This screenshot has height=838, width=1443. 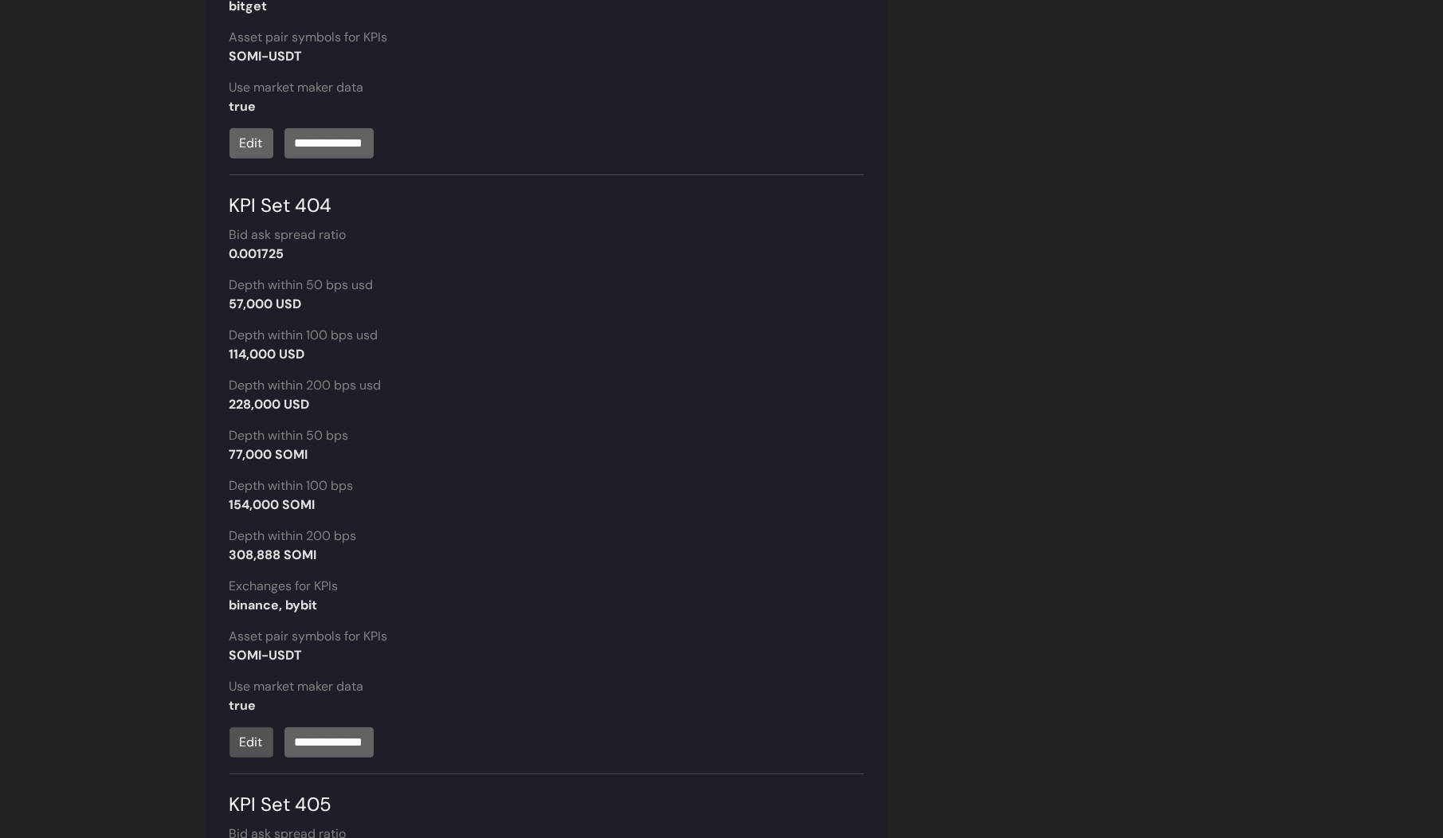 What do you see at coordinates (265, 304) in the screenshot?
I see `strong: 57,000 USD` at bounding box center [265, 304].